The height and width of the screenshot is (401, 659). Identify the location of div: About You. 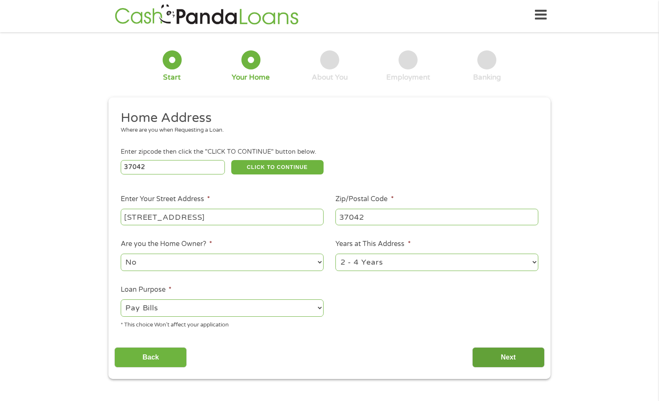
(329, 77).